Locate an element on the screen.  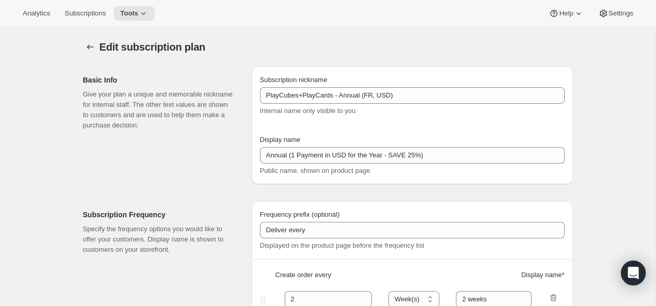
span: Tools is located at coordinates (129, 13).